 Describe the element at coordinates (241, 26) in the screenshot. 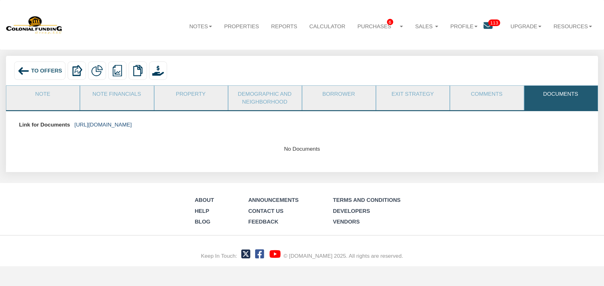

I see `a: Properties` at that location.